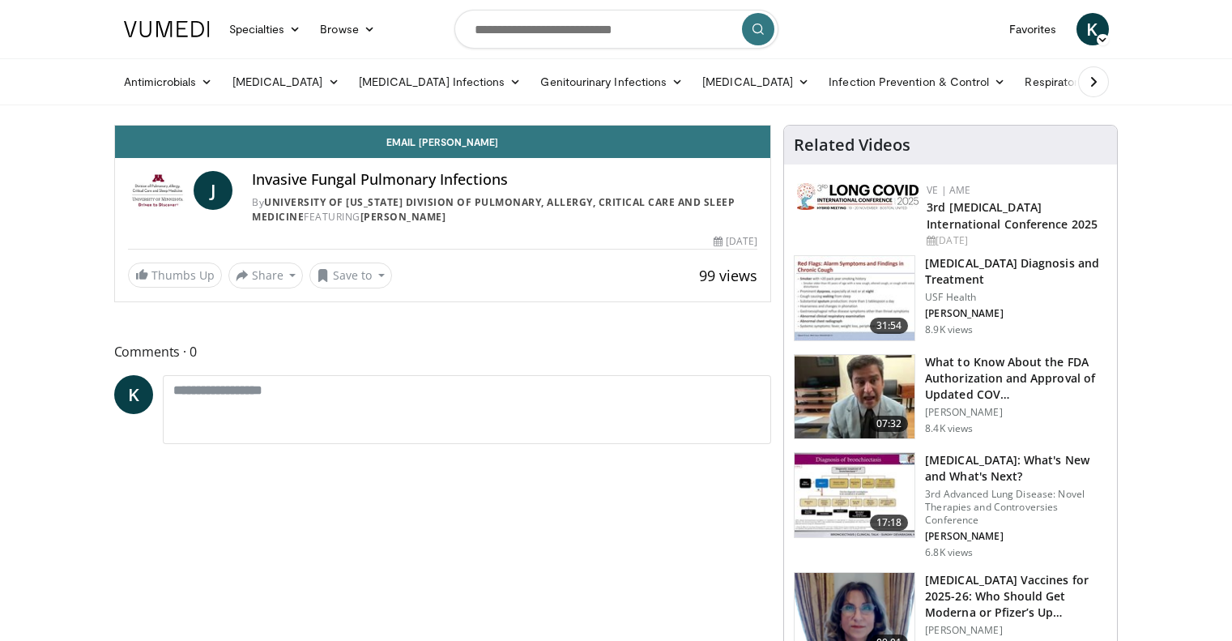 The width and height of the screenshot is (1232, 641). I want to click on img: 912d4c0c-18df-4adc-aa60-24f51820003e.150x105_q85_crop-smart_upscale.jpg, so click(855, 298).